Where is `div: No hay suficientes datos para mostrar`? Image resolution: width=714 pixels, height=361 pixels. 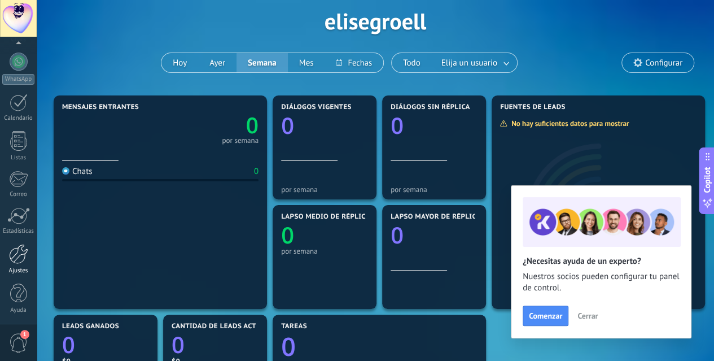
div: No hay suficientes datos para mostrar is located at coordinates (568, 123).